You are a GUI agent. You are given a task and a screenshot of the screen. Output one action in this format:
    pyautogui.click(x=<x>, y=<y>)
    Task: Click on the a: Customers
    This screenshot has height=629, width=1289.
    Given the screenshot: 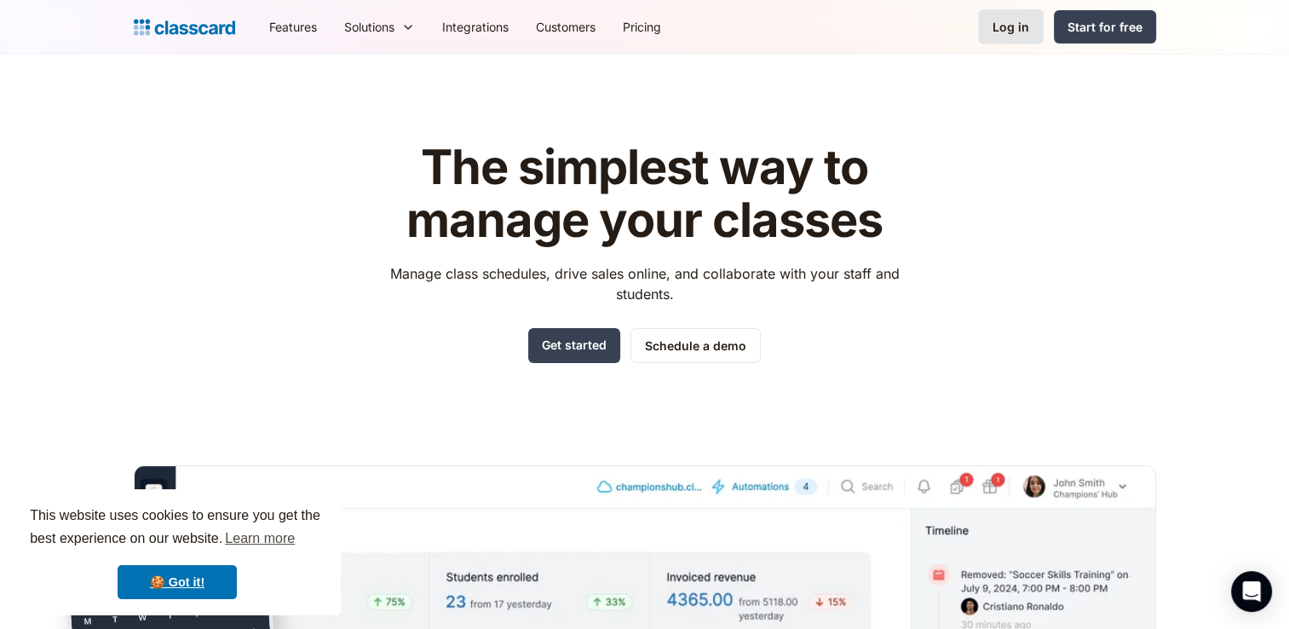 What is the action you would take?
    pyautogui.click(x=566, y=26)
    